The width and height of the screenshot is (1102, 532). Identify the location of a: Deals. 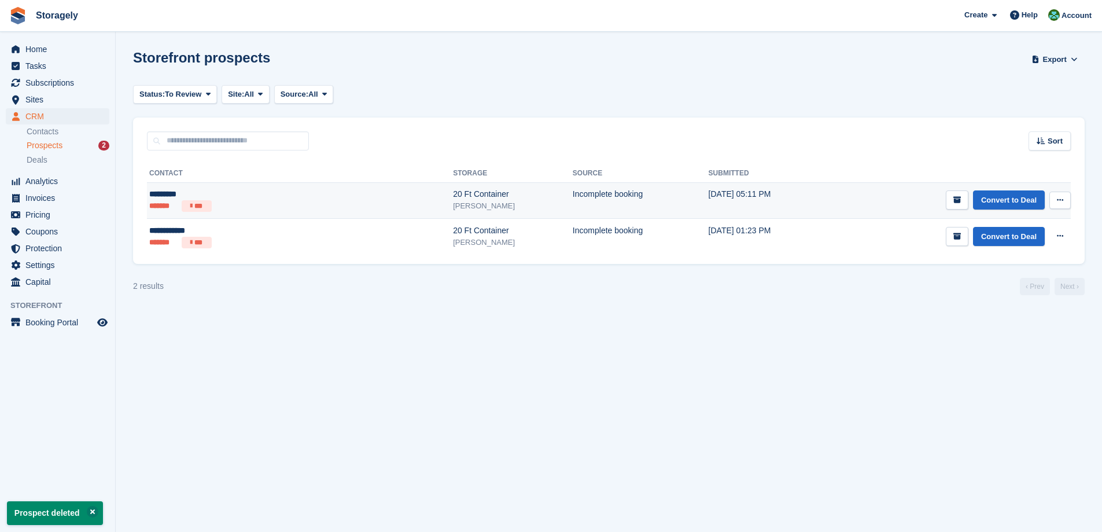
(68, 160).